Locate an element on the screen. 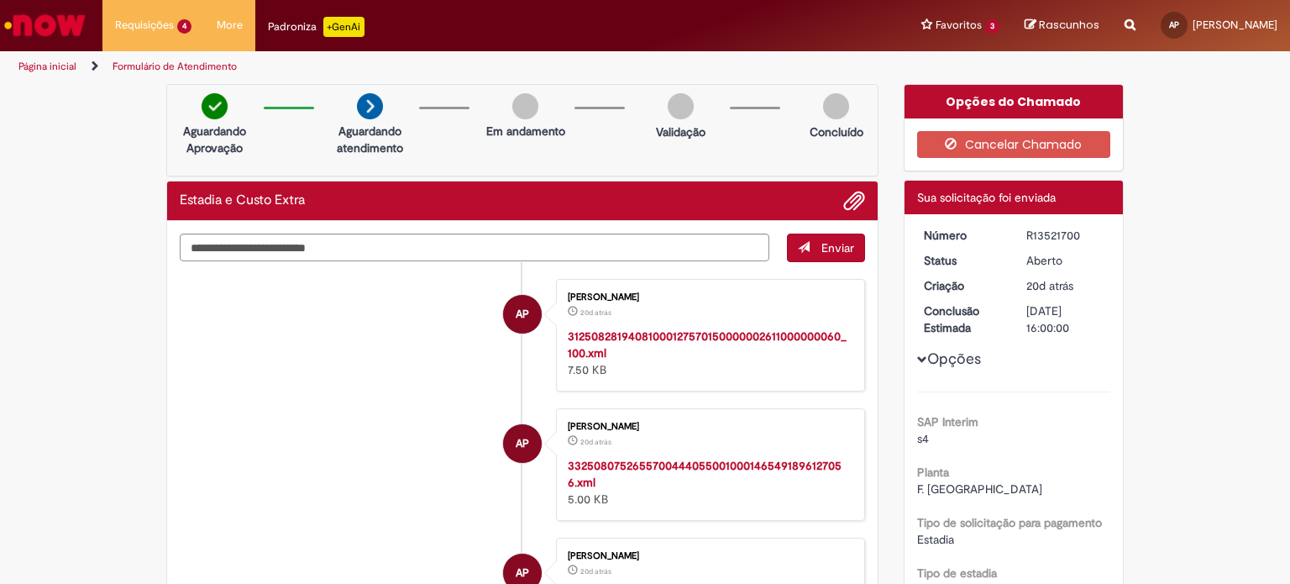 The width and height of the screenshot is (1290, 584). span: Sua solicitação foi enviada is located at coordinates (986, 197).